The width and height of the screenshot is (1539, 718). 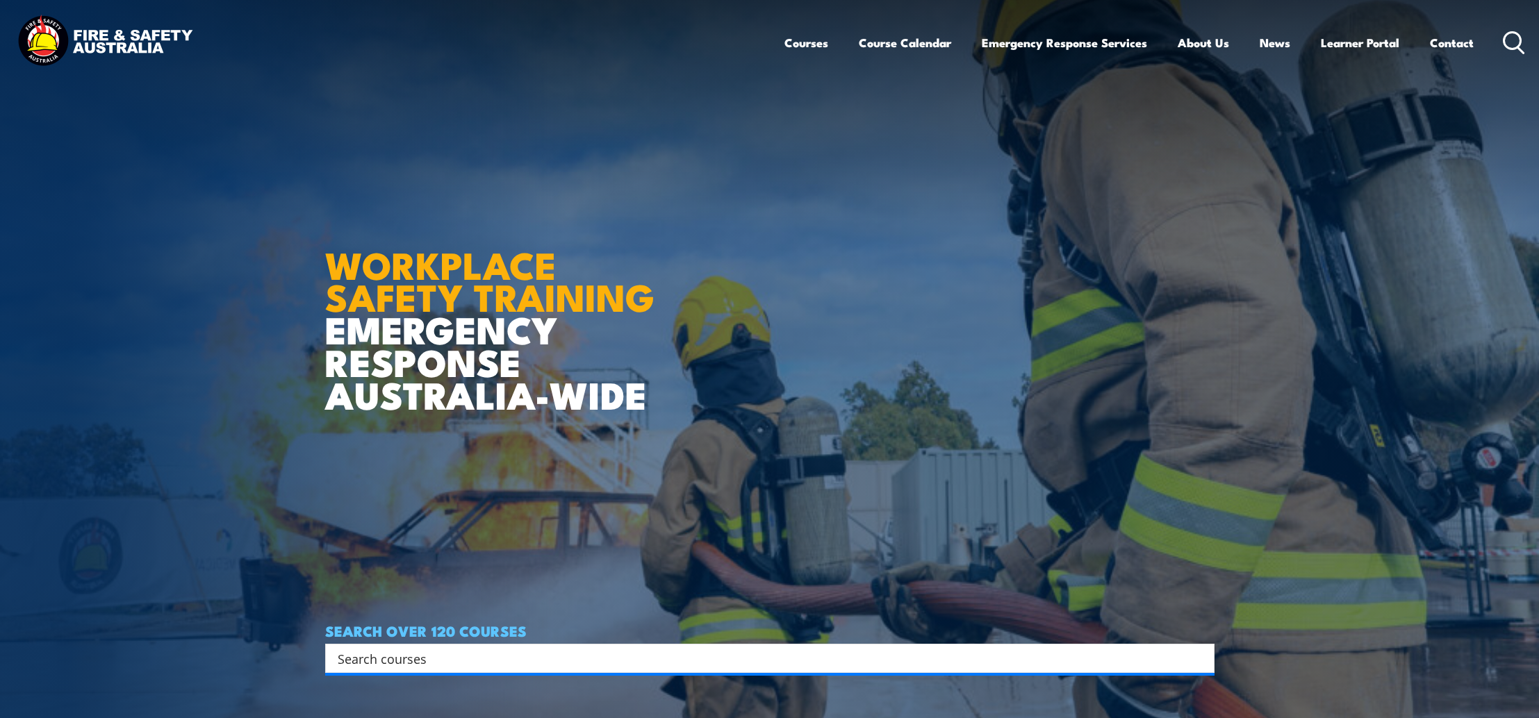 What do you see at coordinates (1275, 42) in the screenshot?
I see `a: News` at bounding box center [1275, 42].